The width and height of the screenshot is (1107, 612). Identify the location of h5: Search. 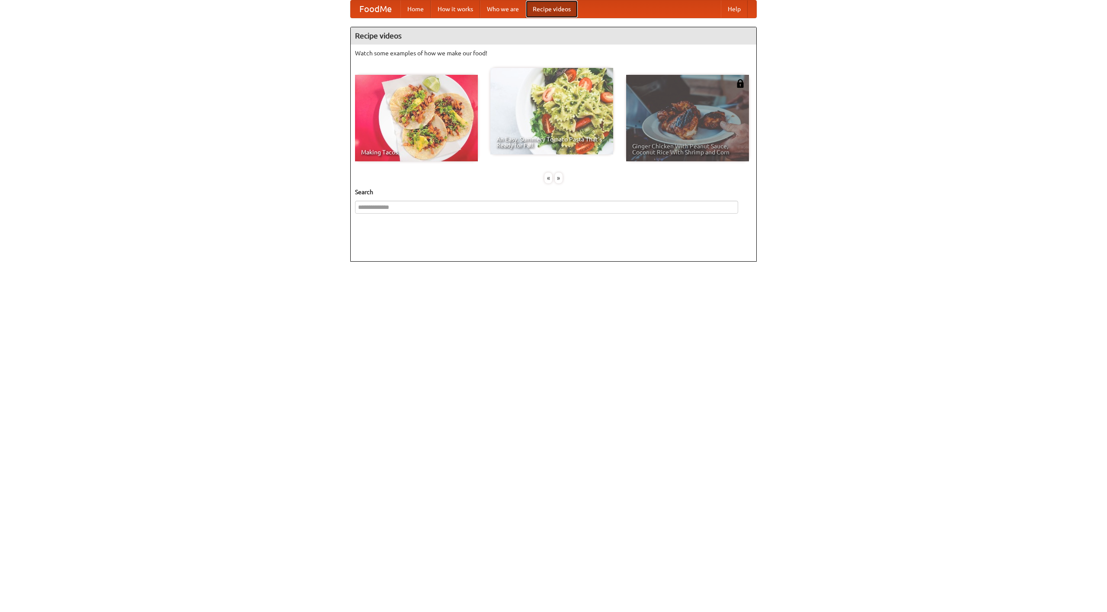
(553, 192).